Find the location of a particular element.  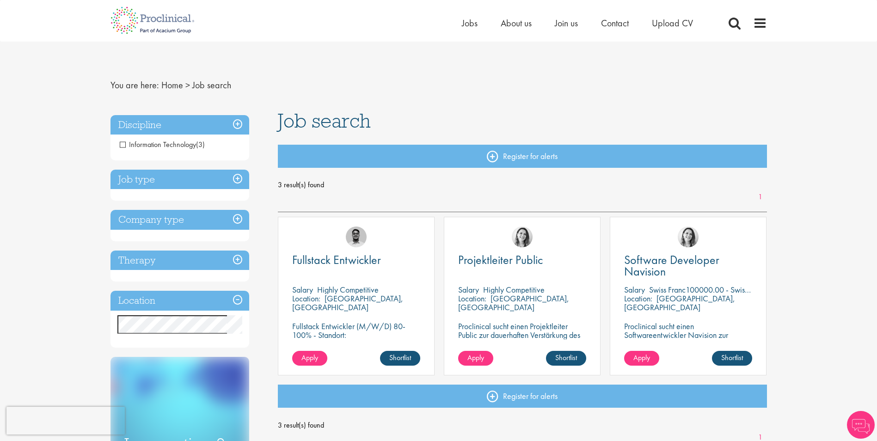

a: Software Developer Navision is located at coordinates (688, 266).